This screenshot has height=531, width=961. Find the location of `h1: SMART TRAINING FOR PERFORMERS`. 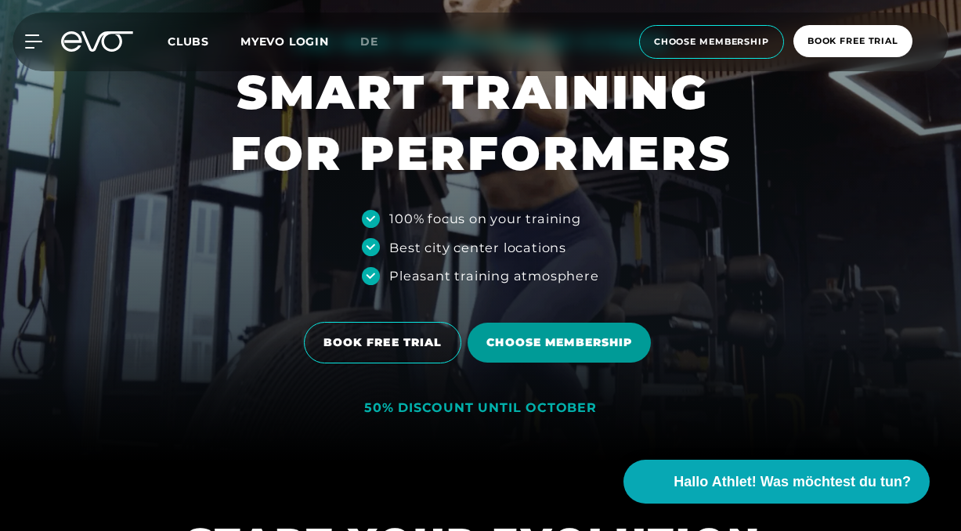

h1: SMART TRAINING FOR PERFORMERS is located at coordinates (481, 123).